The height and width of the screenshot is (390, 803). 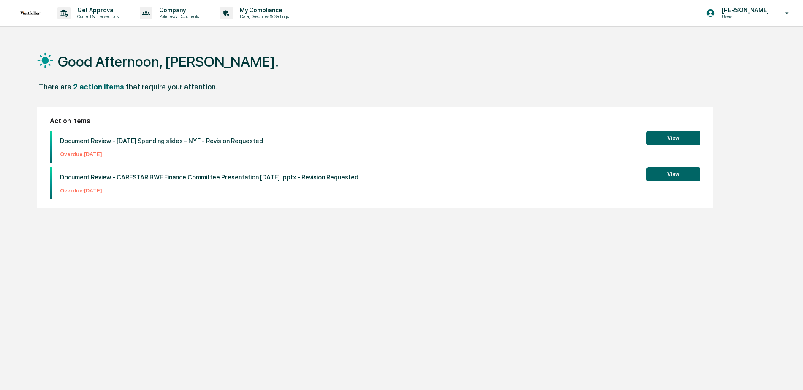 I want to click on div: 2 action items, so click(x=98, y=87).